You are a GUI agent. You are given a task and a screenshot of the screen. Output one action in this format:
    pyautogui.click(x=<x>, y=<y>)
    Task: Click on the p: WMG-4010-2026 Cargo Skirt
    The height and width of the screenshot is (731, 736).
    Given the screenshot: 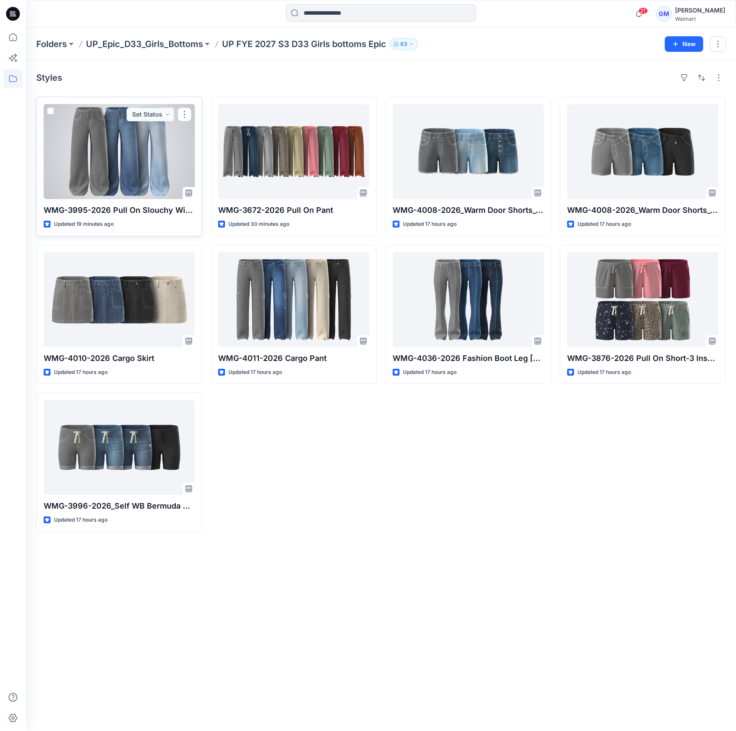 What is the action you would take?
    pyautogui.click(x=119, y=358)
    